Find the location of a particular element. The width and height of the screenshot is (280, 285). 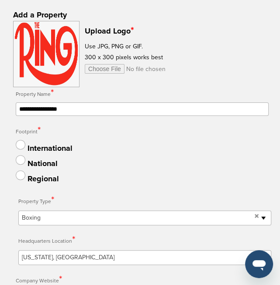

span: Boxing is located at coordinates (136, 218).